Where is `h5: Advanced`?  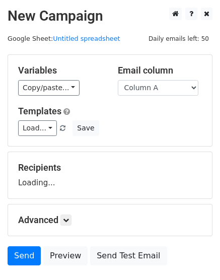 h5: Advanced is located at coordinates (110, 220).